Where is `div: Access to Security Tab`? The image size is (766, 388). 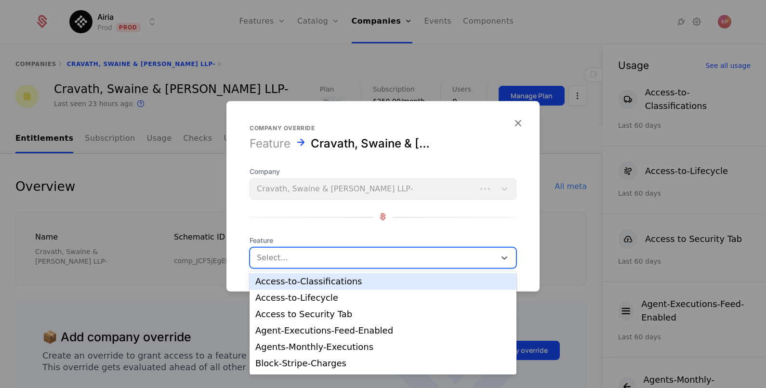
div: Access to Security Tab is located at coordinates (383, 314).